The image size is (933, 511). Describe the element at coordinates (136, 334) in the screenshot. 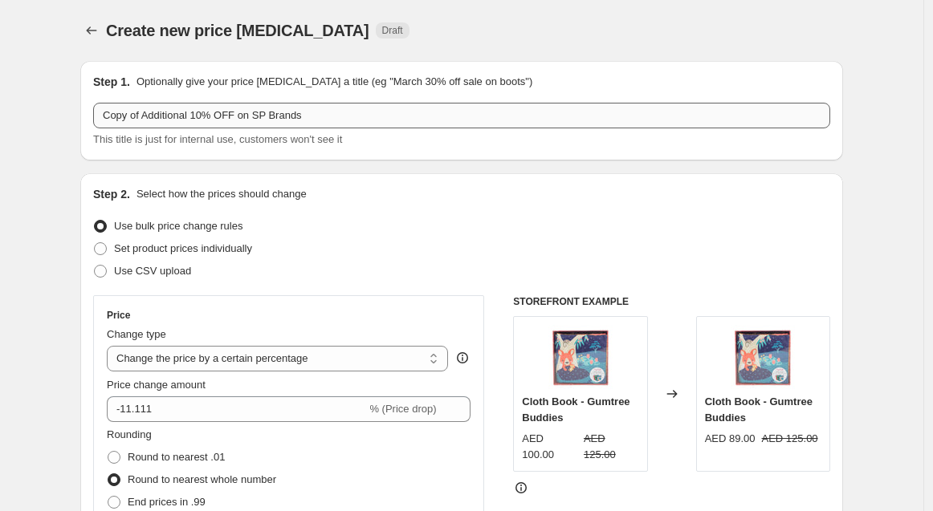

I see `span: Change type` at that location.